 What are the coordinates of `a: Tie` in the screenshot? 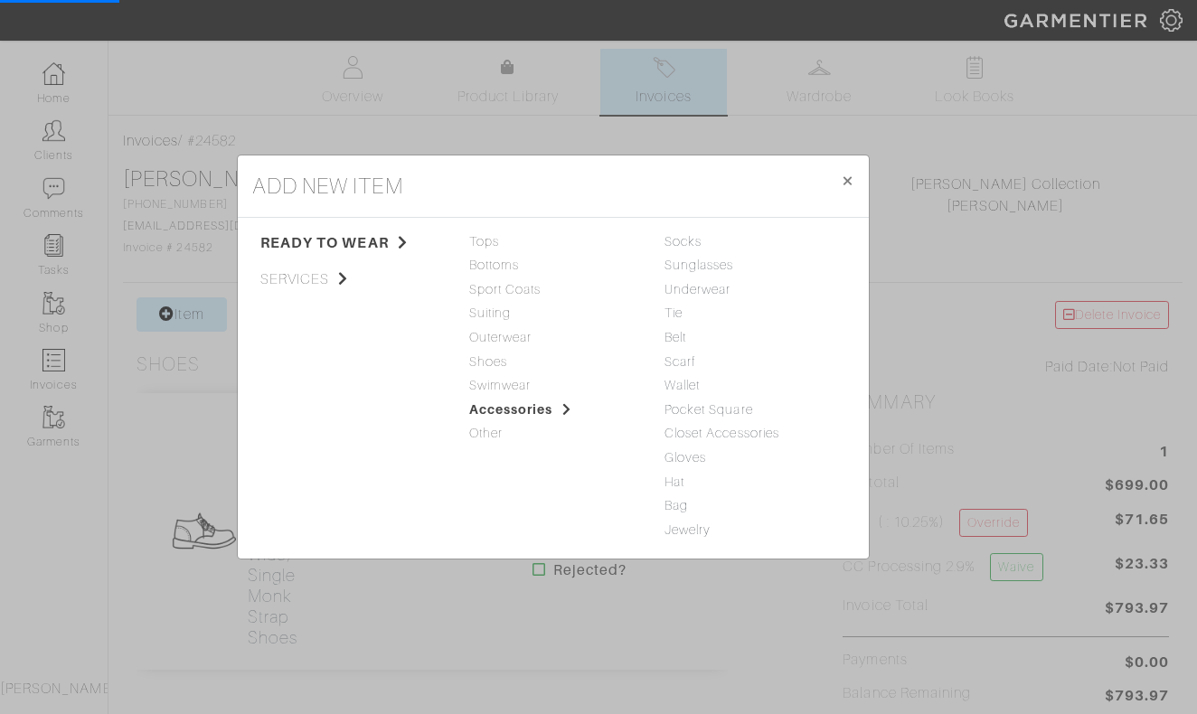 It's located at (674, 313).